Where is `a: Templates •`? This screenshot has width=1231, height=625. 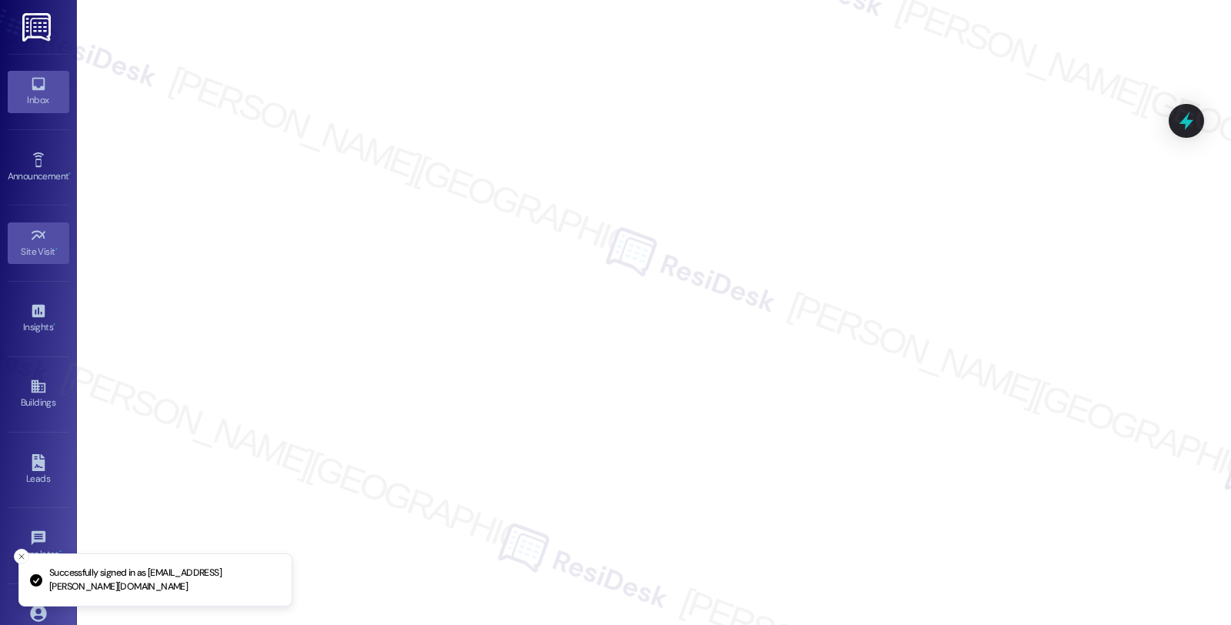
a: Templates • is located at coordinates (38, 545).